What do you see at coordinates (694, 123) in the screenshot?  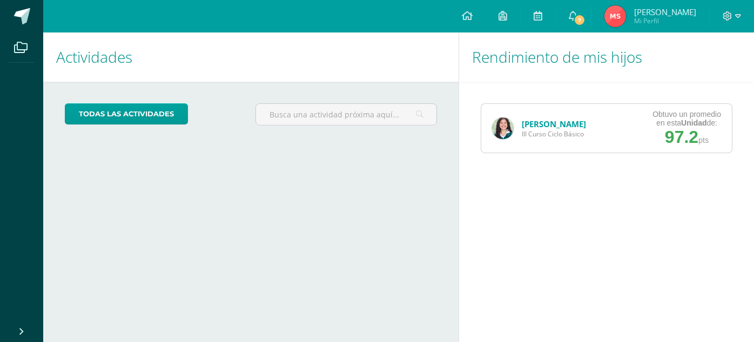 I see `strong: Unidad` at bounding box center [694, 123].